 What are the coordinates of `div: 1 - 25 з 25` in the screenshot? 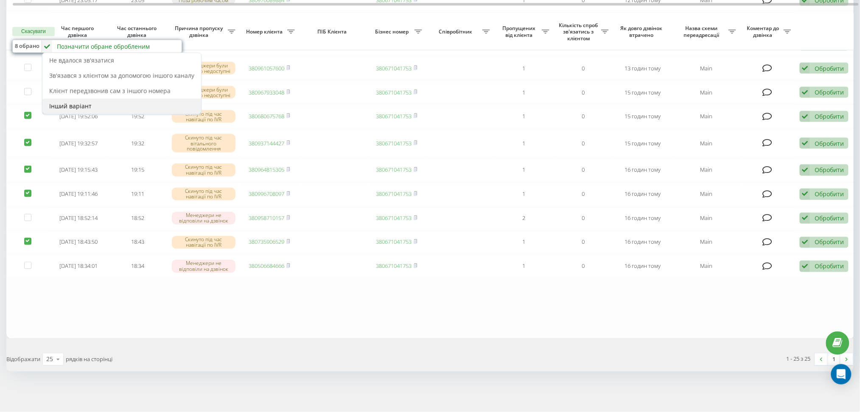 It's located at (798, 359).